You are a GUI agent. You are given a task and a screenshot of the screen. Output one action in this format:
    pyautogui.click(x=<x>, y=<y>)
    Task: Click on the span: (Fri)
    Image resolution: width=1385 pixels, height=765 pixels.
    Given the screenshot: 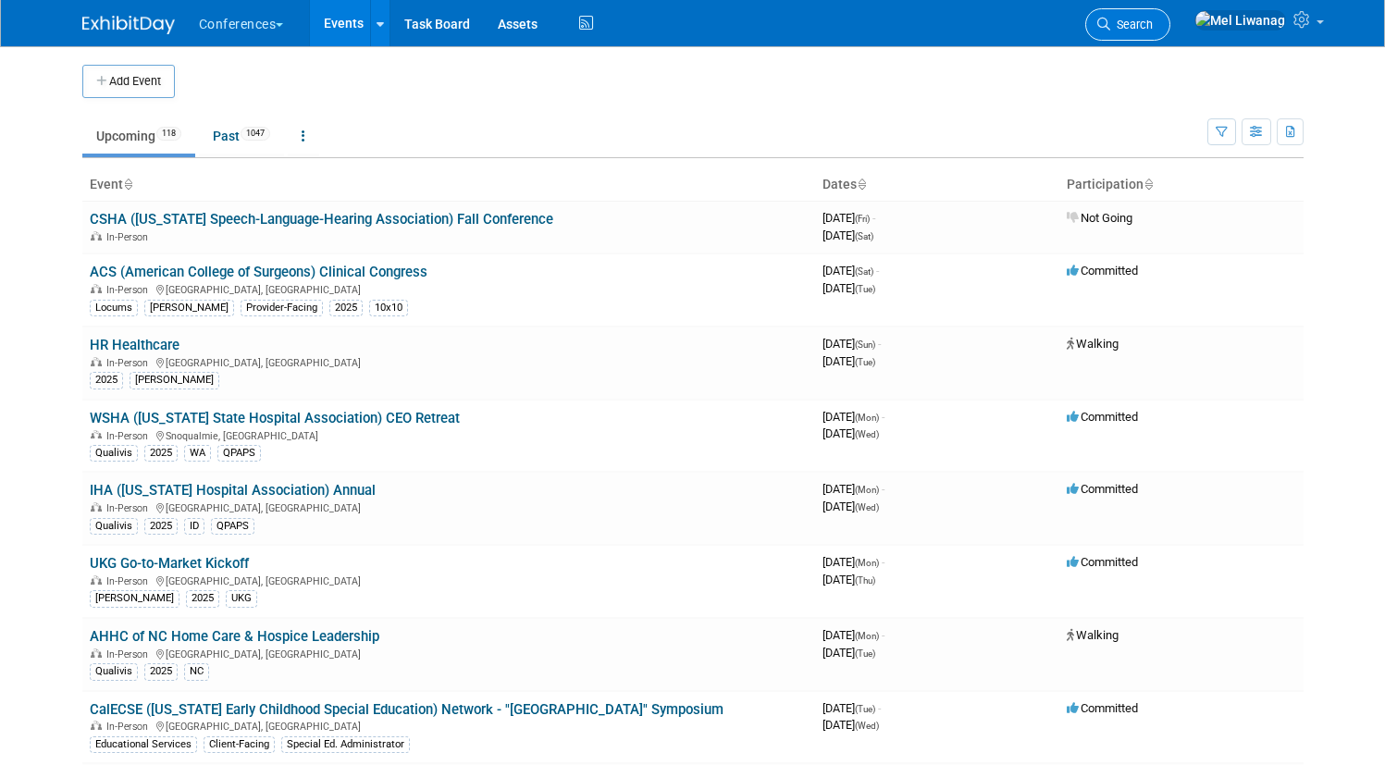 What is the action you would take?
    pyautogui.click(x=863, y=218)
    